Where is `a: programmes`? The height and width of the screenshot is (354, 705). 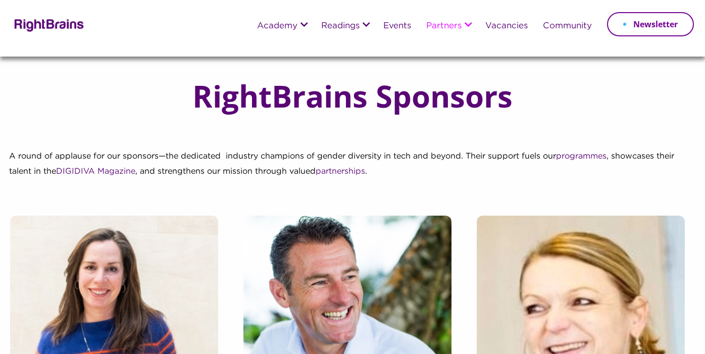
a: programmes is located at coordinates (581, 156).